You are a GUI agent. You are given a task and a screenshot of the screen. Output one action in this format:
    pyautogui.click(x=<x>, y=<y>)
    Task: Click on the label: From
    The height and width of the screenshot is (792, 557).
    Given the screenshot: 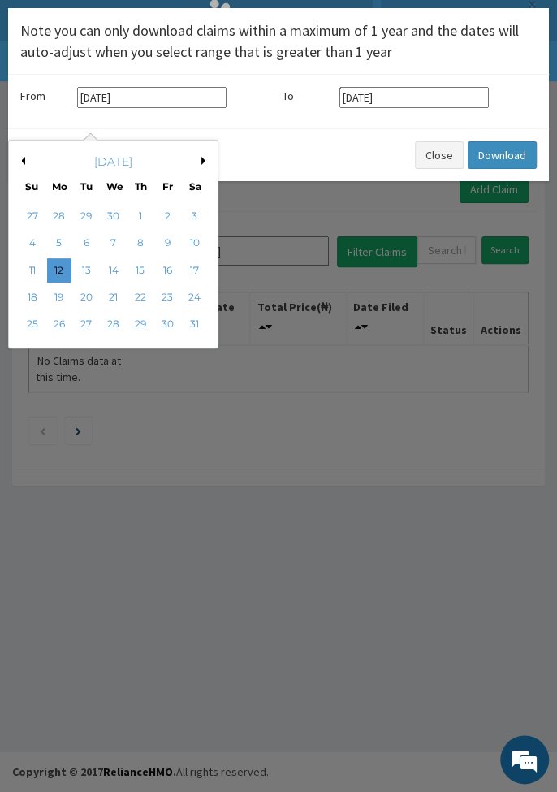 What is the action you would take?
    pyautogui.click(x=45, y=96)
    